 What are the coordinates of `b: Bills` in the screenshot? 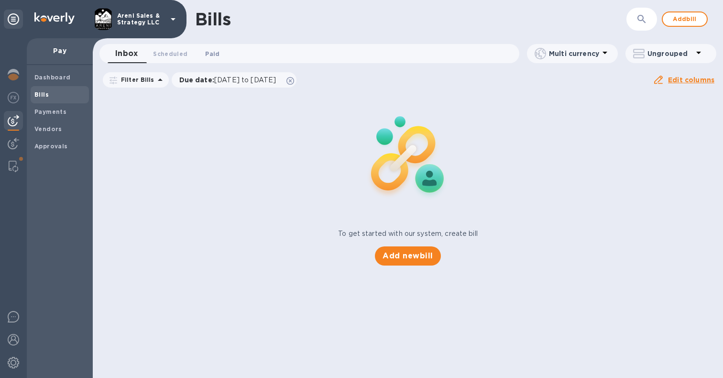 It's located at (42, 94).